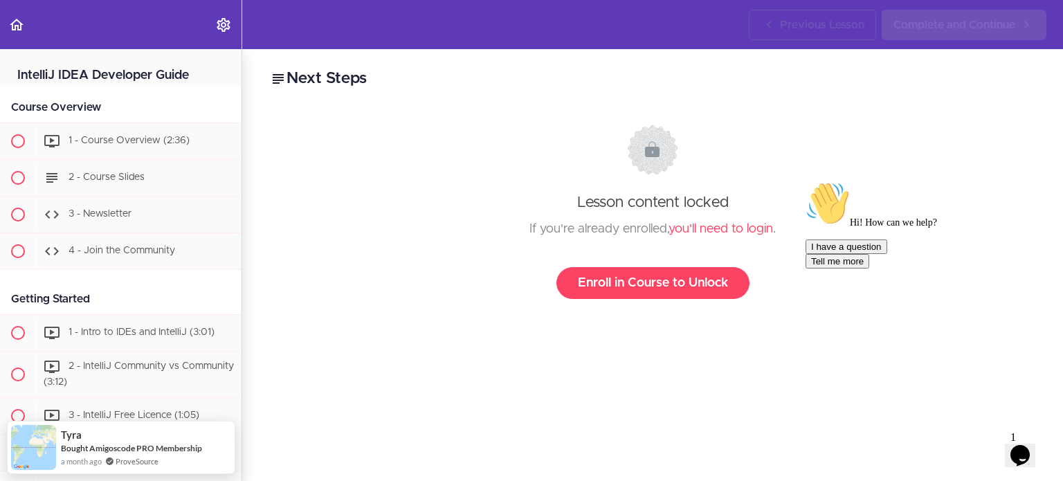  Describe the element at coordinates (17, 25) in the screenshot. I see `svg: Back to course curriculum` at that location.